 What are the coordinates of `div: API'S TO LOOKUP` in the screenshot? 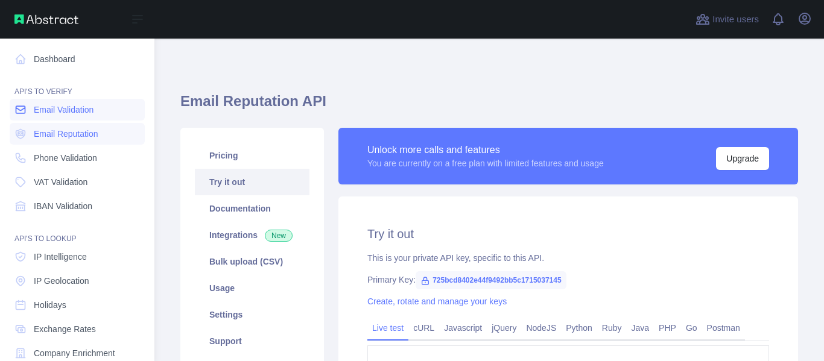 It's located at (77, 232).